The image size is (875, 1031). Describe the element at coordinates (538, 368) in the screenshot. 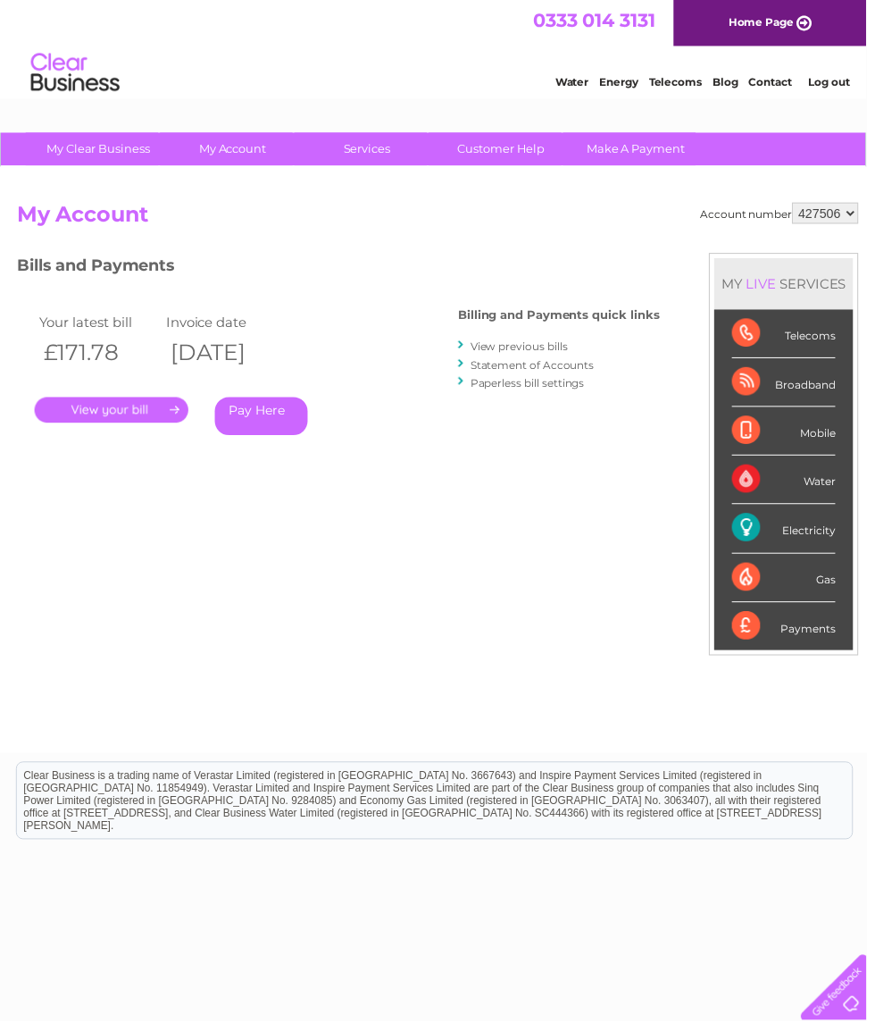

I see `a: Statement of Accounts` at that location.